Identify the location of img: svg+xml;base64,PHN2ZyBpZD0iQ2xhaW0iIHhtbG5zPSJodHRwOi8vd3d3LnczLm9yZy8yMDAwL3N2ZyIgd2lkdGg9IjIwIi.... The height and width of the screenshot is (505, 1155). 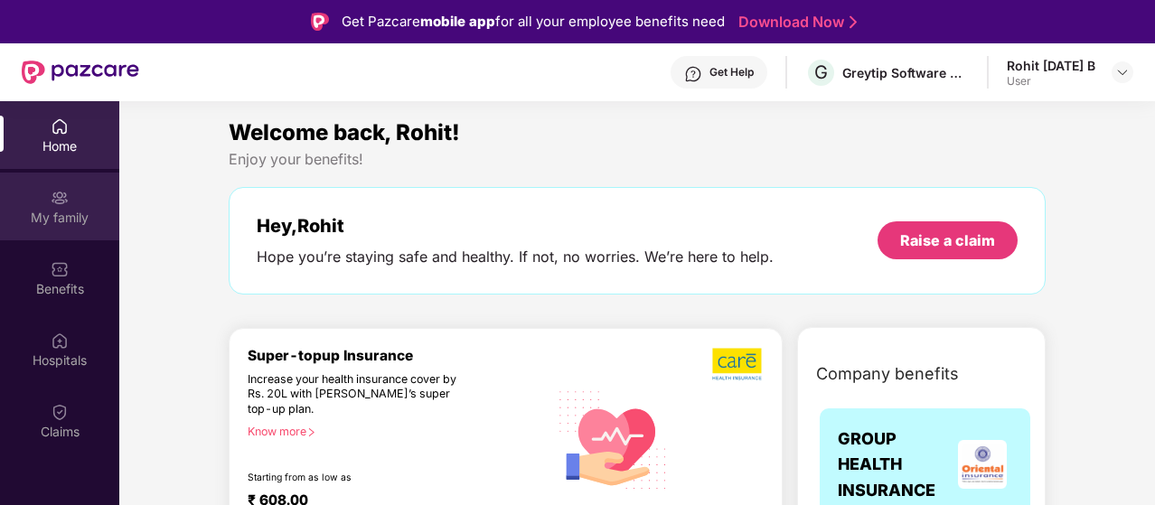
(60, 412).